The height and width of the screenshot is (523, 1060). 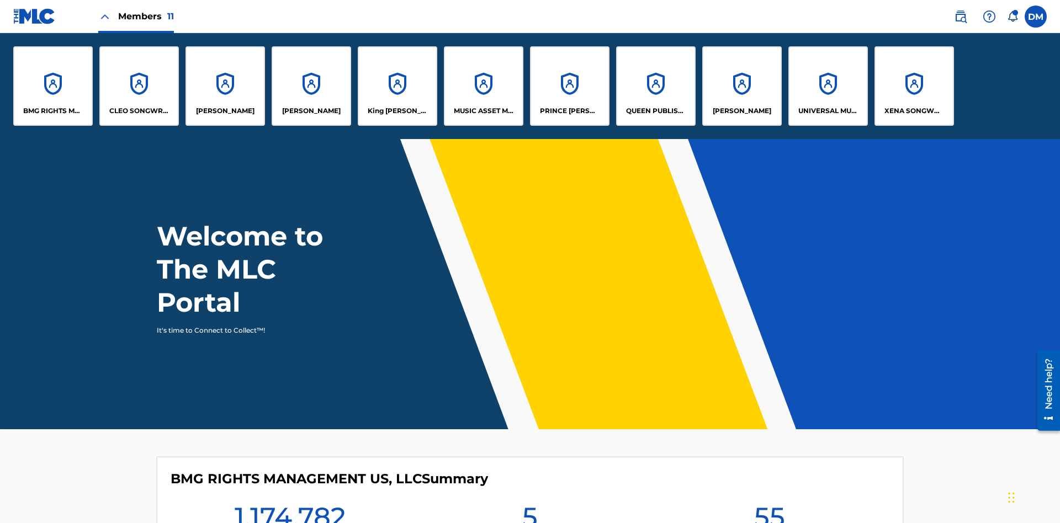 What do you see at coordinates (570, 111) in the screenshot?
I see `p: PRINCE MCTESTERSON` at bounding box center [570, 111].